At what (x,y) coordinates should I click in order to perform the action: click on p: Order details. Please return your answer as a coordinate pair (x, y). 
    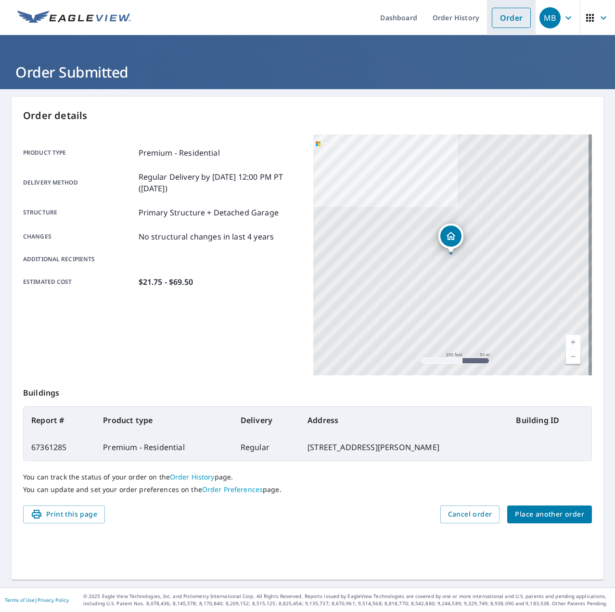
    Looking at the image, I should click on (308, 116).